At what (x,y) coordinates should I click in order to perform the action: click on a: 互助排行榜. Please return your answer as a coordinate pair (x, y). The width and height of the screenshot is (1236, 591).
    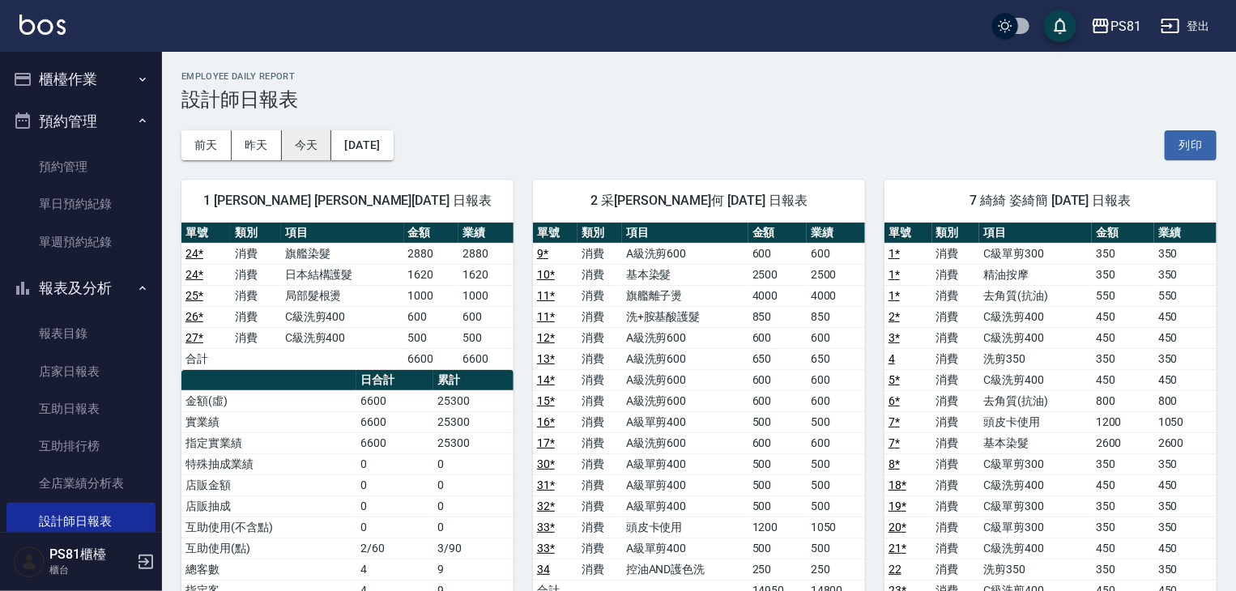
    Looking at the image, I should click on (81, 446).